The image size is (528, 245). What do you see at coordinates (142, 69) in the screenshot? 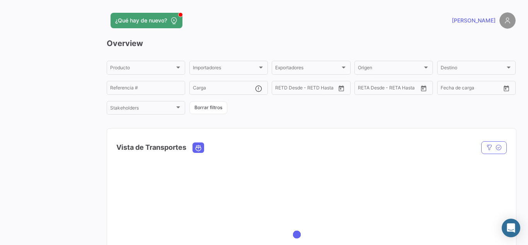
I see `span: Producto` at bounding box center [142, 69].